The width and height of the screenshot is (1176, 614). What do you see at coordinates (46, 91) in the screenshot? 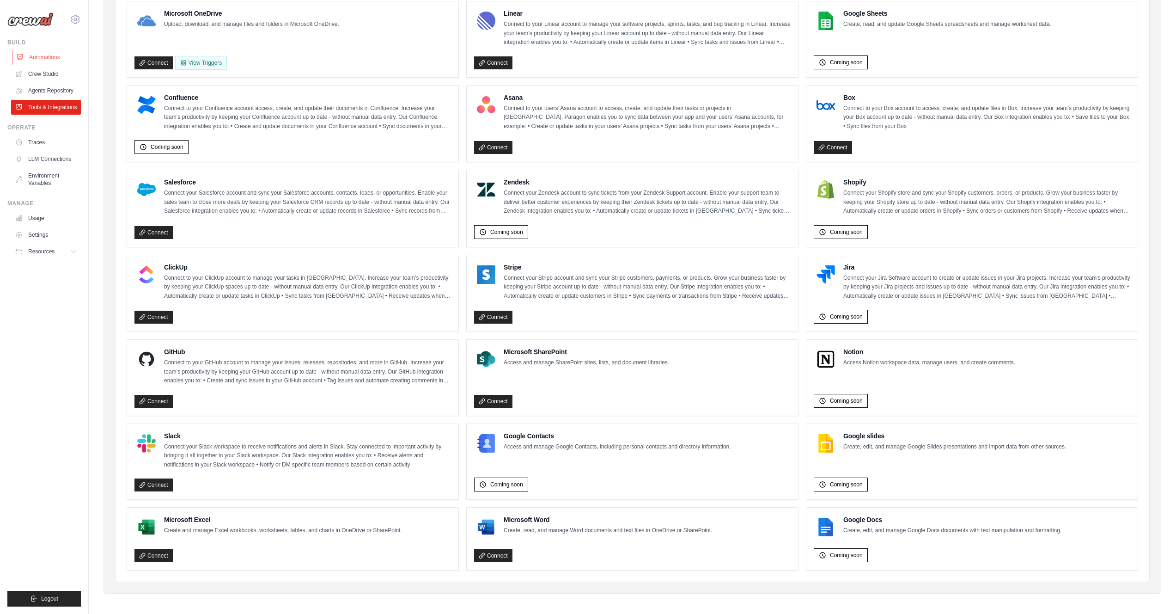
I see `a: Agents Repository` at bounding box center [46, 91].